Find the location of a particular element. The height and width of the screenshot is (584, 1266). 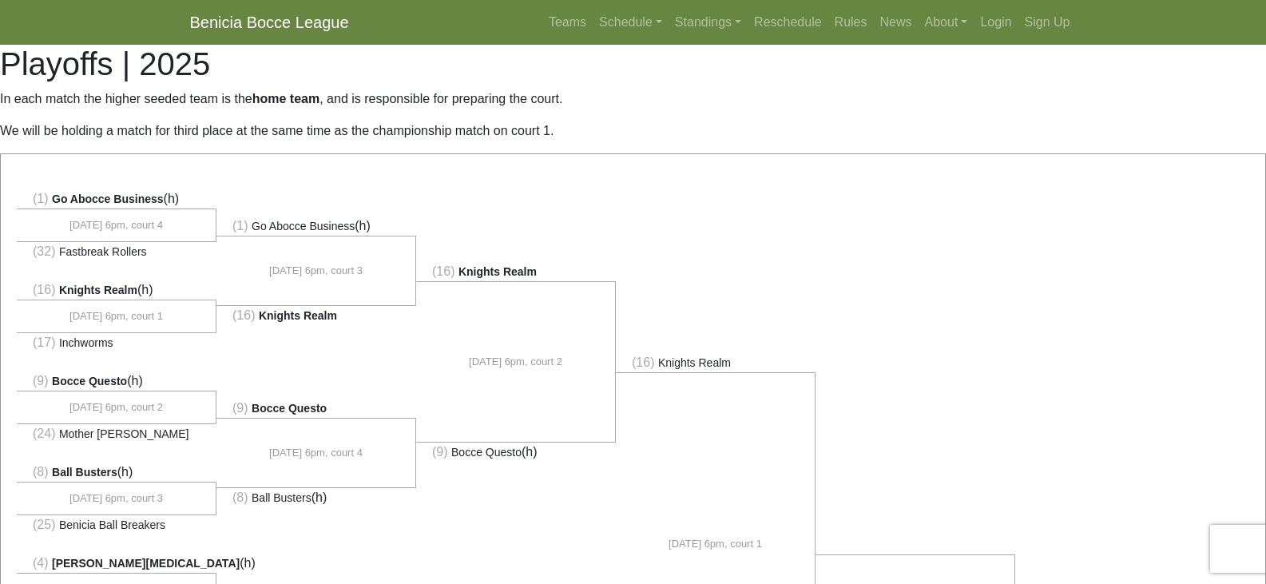

a: News is located at coordinates (896, 22).